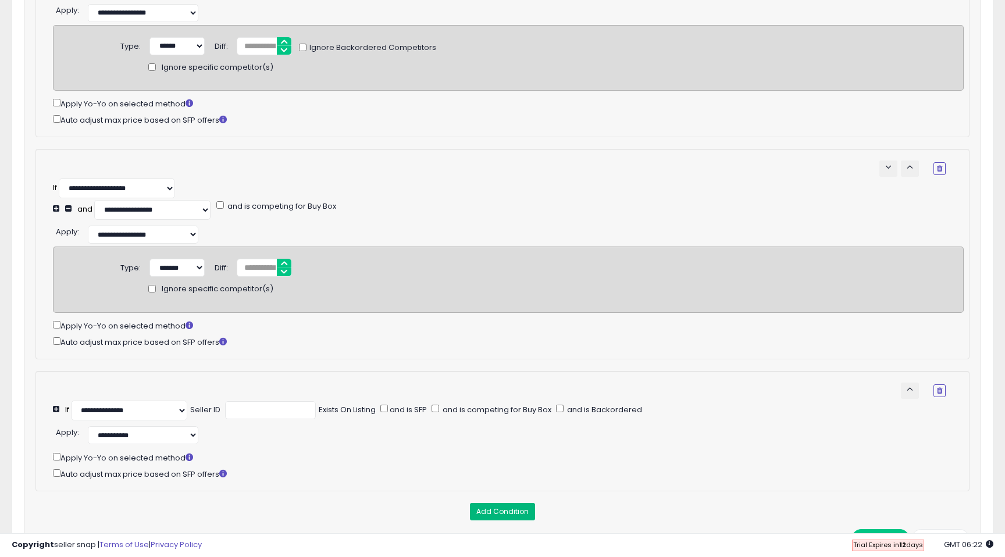  I want to click on a: Privacy Policy, so click(176, 545).